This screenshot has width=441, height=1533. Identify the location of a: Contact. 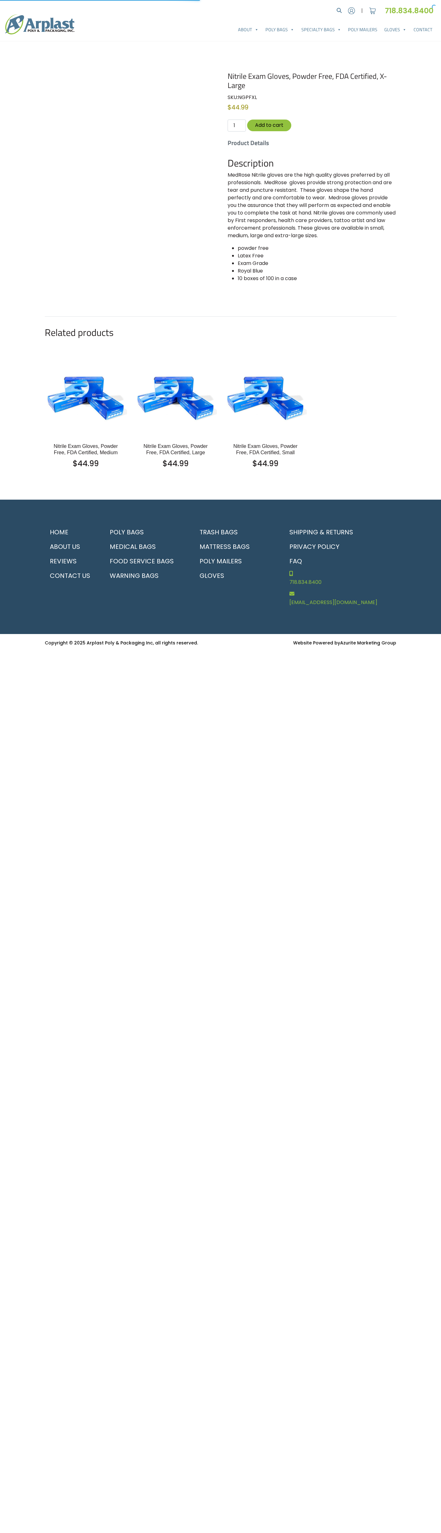
(423, 30).